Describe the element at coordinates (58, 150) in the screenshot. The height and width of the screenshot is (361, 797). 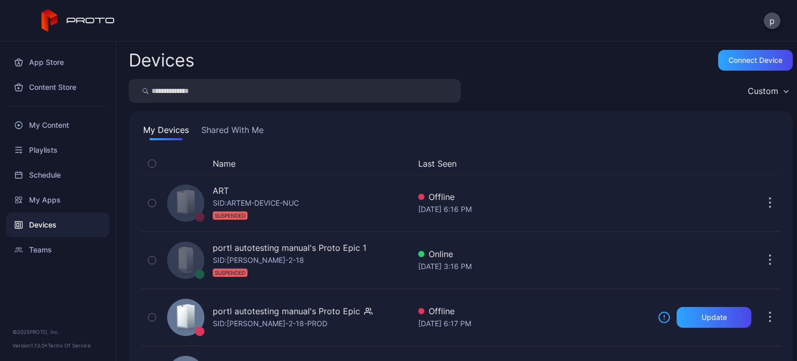
I see `a: Playlists` at that location.